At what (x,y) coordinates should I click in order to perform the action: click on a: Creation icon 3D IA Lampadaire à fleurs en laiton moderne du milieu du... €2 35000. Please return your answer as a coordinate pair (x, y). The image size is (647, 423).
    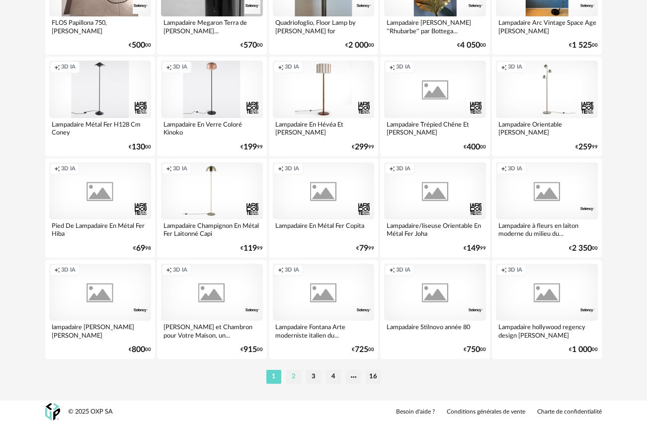
    Looking at the image, I should click on (547, 208).